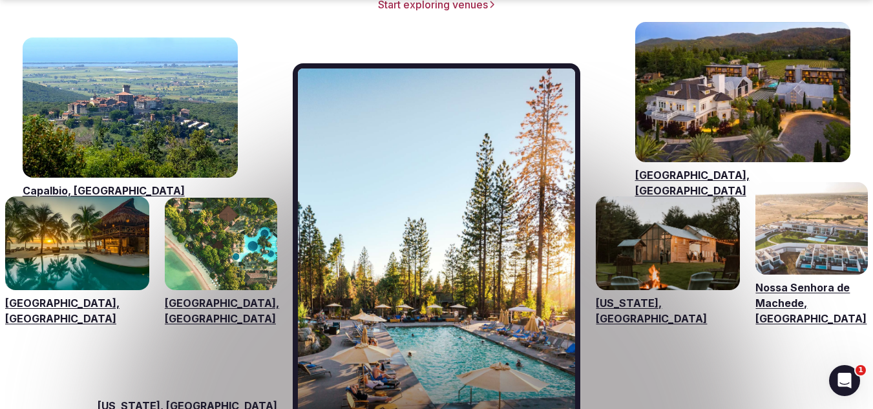 This screenshot has height=409, width=873. What do you see at coordinates (743, 92) in the screenshot?
I see `a: Visit venues for Napa Valley, USA` at bounding box center [743, 92].